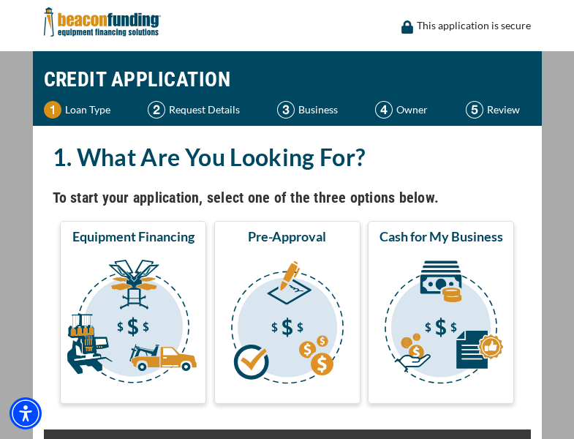  Describe the element at coordinates (53, 110) in the screenshot. I see `img: Step 1` at that location.